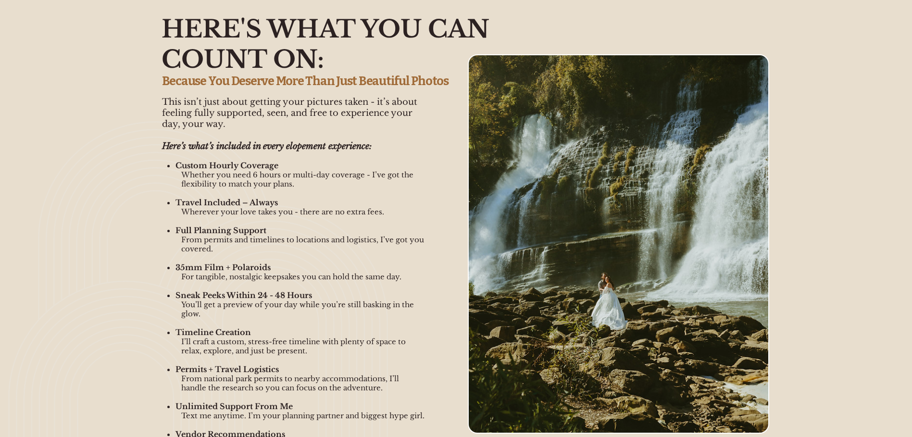  Describe the element at coordinates (303, 415) in the screenshot. I see `span: Text me anytime. I’m your planning partner and biggest hype girl.` at that location.